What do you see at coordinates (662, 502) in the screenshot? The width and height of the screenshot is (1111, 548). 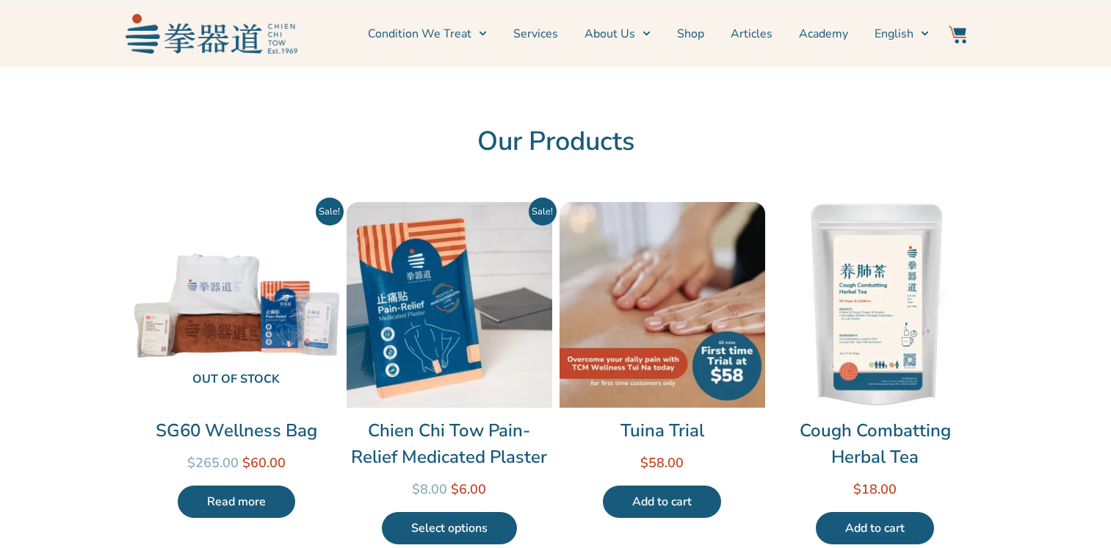 I see `a: Add to cart: “Tuina Trial”` at bounding box center [662, 502].